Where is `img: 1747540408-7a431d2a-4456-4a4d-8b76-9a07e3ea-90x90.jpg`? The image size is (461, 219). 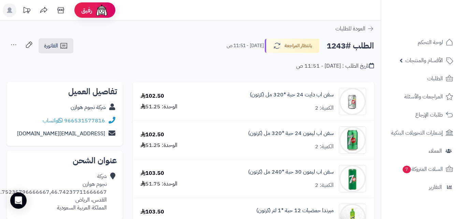 img: 1747540408-7a431d2a-4456-4a4d-8b76-9a07e3ea-90x90.jpg is located at coordinates (353, 101).